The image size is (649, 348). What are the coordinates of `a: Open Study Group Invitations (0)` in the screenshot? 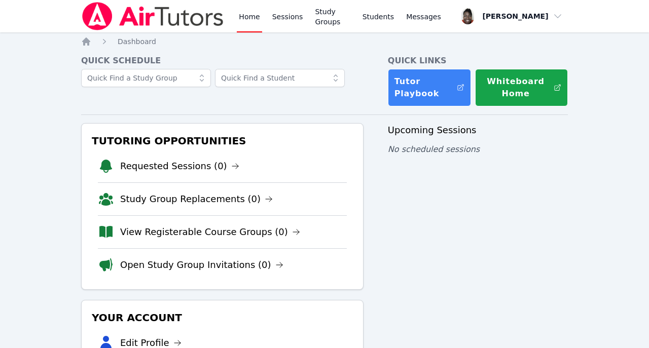 It's located at (202, 265).